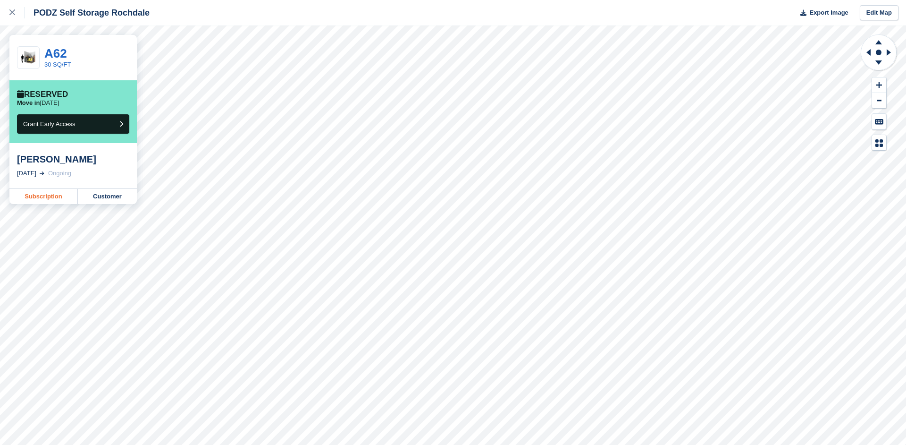 Image resolution: width=906 pixels, height=445 pixels. Describe the element at coordinates (59, 173) in the screenshot. I see `div: Ongoing` at that location.